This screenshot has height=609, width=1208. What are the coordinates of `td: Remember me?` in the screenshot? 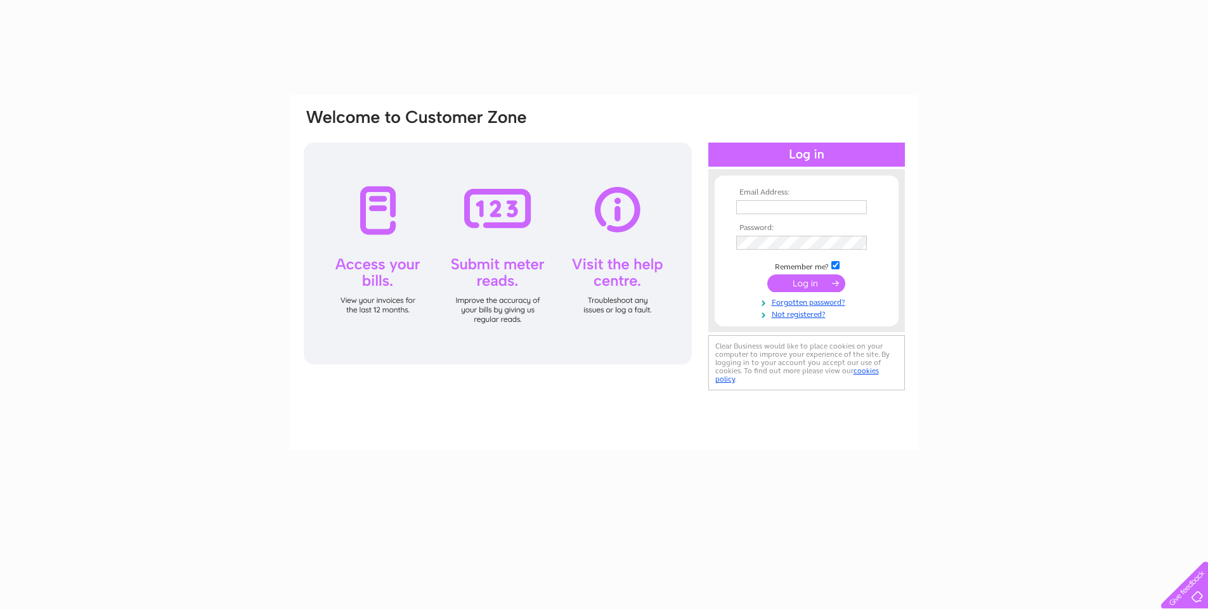 It's located at (807, 266).